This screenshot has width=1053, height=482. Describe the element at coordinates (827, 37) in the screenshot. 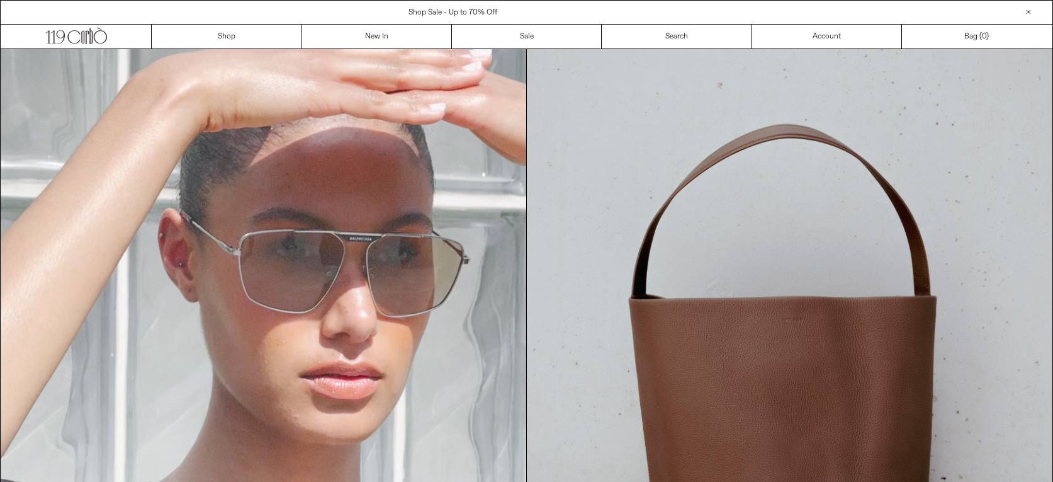

I see `a: Account` at that location.